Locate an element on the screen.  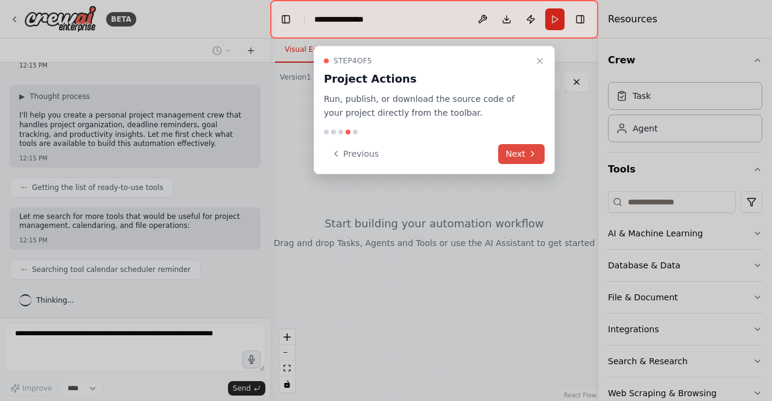
button: Close walkthrough is located at coordinates (540, 61).